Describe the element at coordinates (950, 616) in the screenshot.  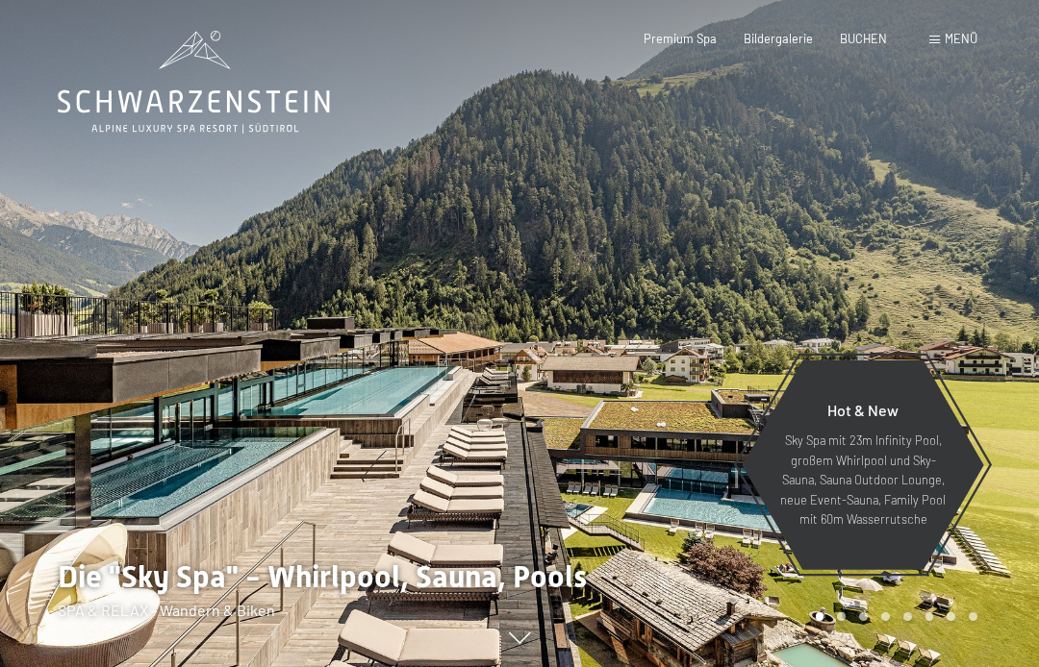
I see `div: Carousel Page 7` at that location.